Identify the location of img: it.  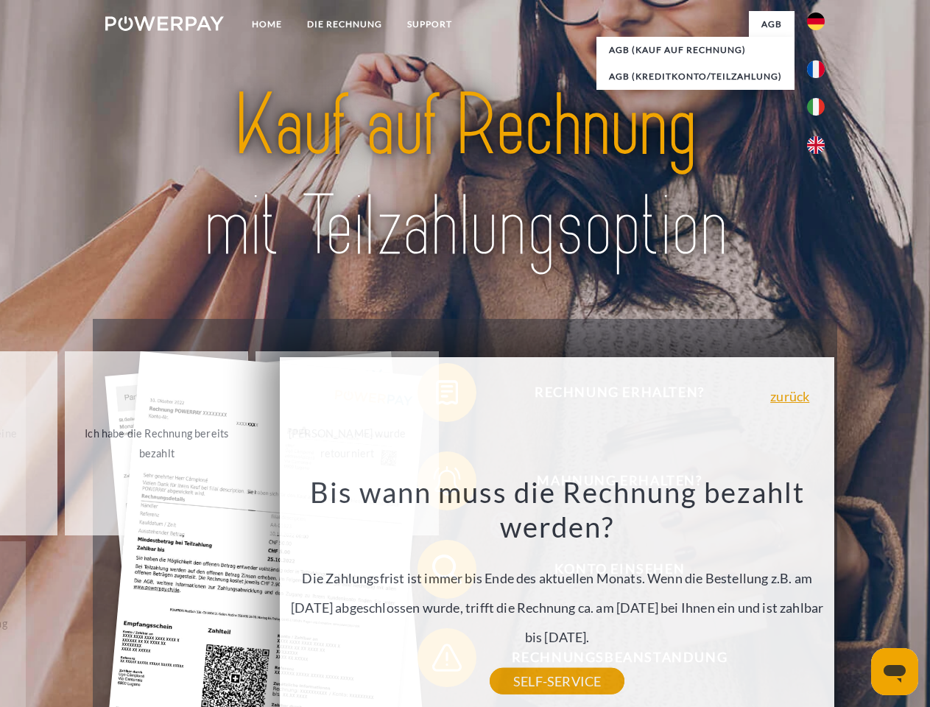
(816, 107).